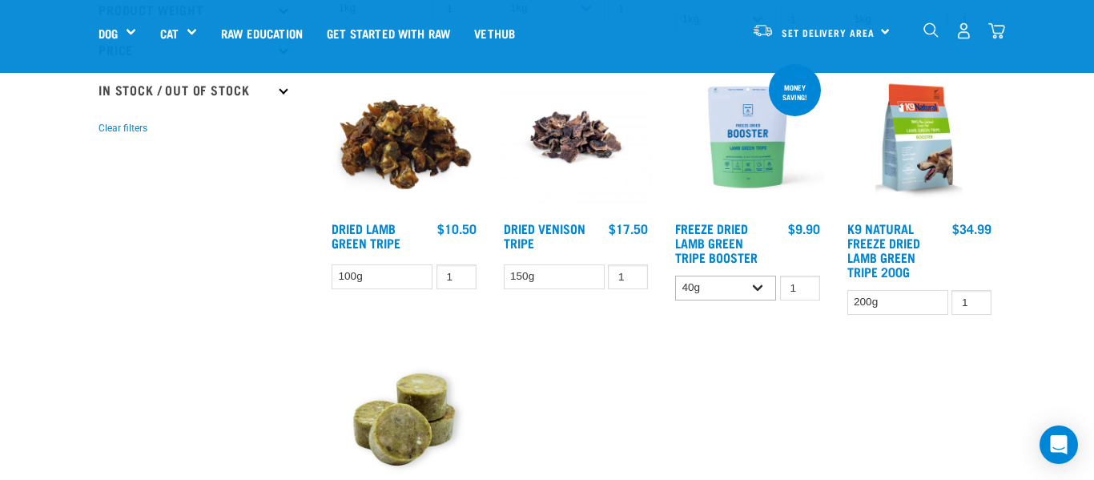  Describe the element at coordinates (716, 242) in the screenshot. I see `a: Freeze Dried Lamb Green Tripe Booster` at that location.